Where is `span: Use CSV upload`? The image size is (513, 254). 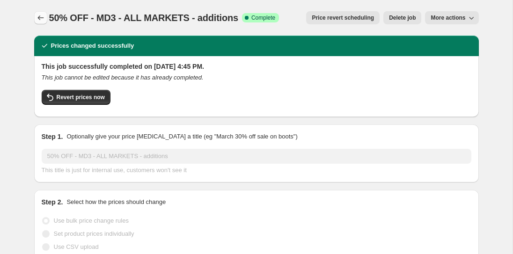 span: Use CSV upload is located at coordinates (76, 247).